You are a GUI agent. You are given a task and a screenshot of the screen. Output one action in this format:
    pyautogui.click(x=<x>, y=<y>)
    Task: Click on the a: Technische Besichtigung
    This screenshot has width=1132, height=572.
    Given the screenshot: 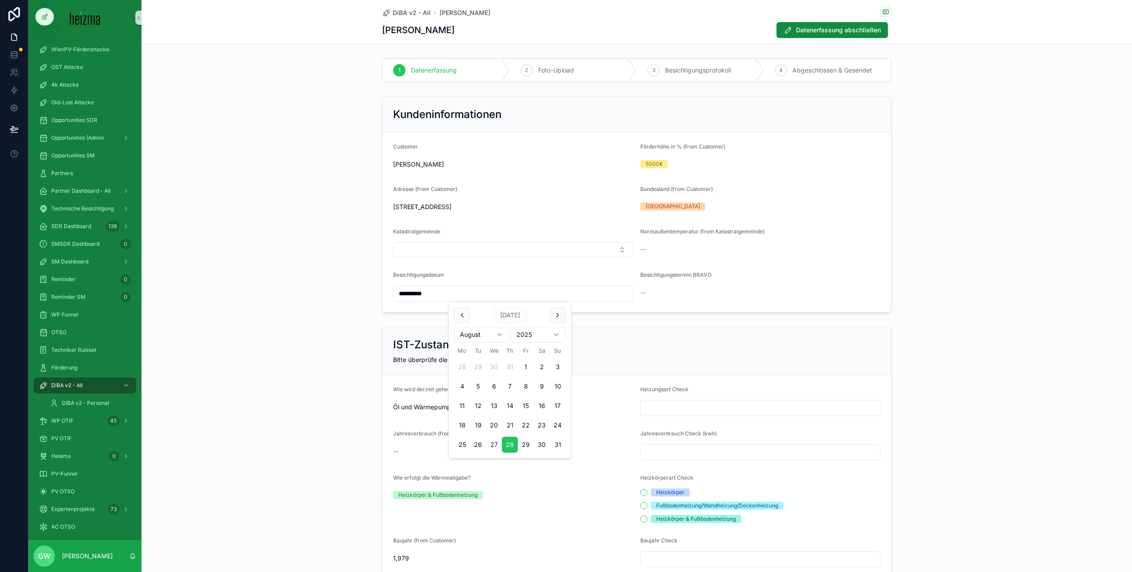 What is the action you would take?
    pyautogui.click(x=85, y=209)
    